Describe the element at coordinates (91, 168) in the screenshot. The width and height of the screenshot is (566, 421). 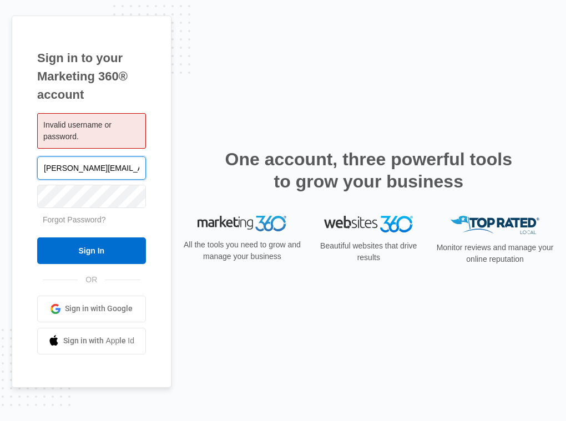
I see `input: Email` at that location.